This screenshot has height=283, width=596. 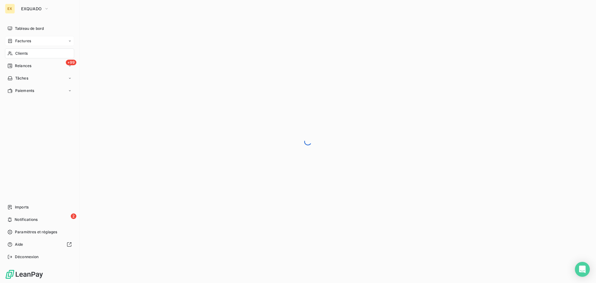 What do you see at coordinates (10, 9) in the screenshot?
I see `div: EX` at bounding box center [10, 9].